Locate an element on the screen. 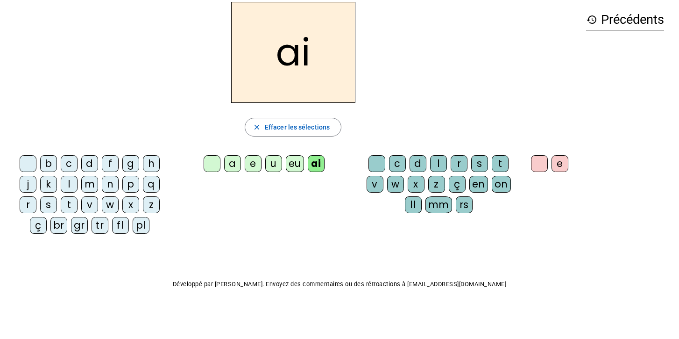  div: eu is located at coordinates (295, 163).